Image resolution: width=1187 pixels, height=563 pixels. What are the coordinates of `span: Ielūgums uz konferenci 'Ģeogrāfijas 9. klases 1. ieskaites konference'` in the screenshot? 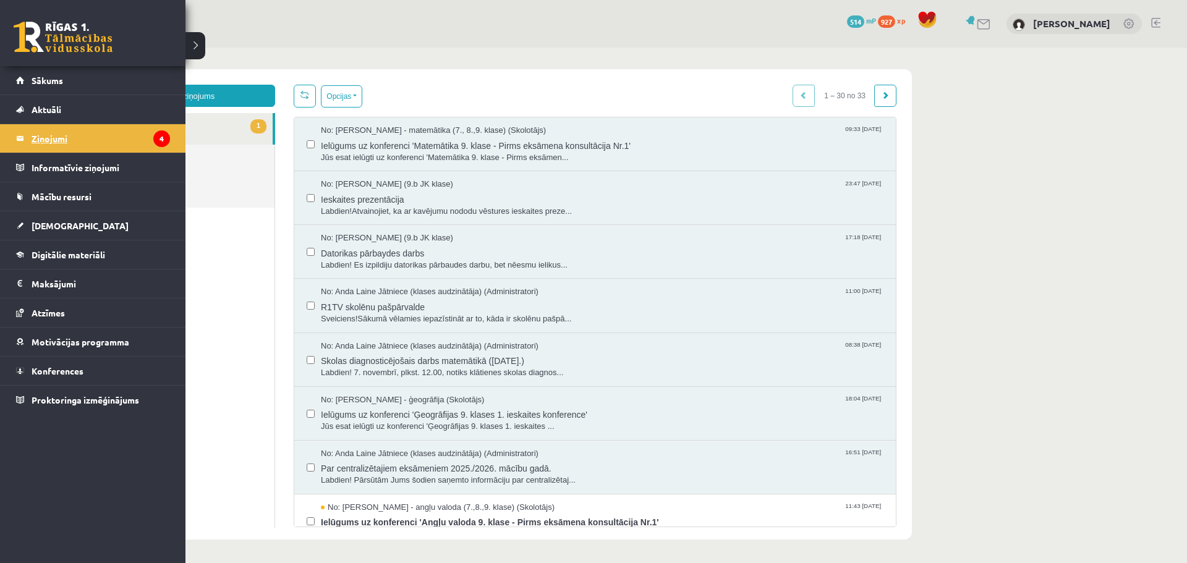 It's located at (553, 365).